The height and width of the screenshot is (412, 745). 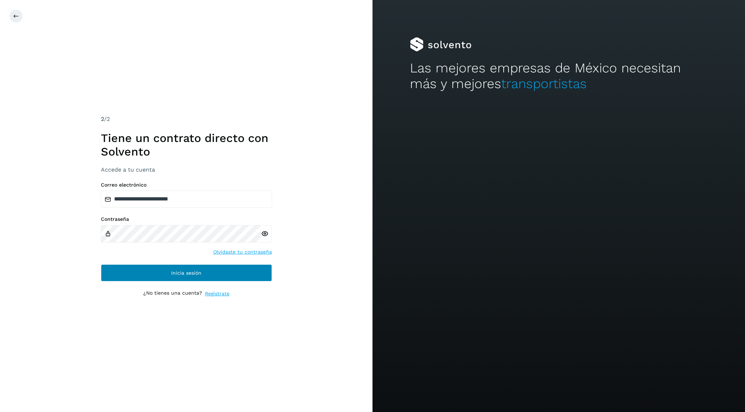 What do you see at coordinates (242, 252) in the screenshot?
I see `a: Olvidaste tu contraseña` at bounding box center [242, 252].